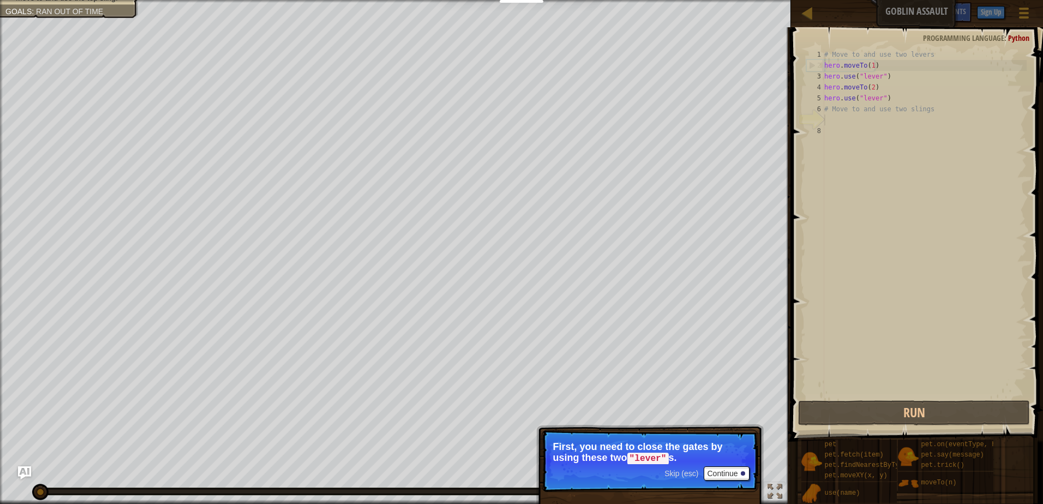 The width and height of the screenshot is (1043, 504). Describe the element at coordinates (648, 459) in the screenshot. I see `code: "lever"` at that location.